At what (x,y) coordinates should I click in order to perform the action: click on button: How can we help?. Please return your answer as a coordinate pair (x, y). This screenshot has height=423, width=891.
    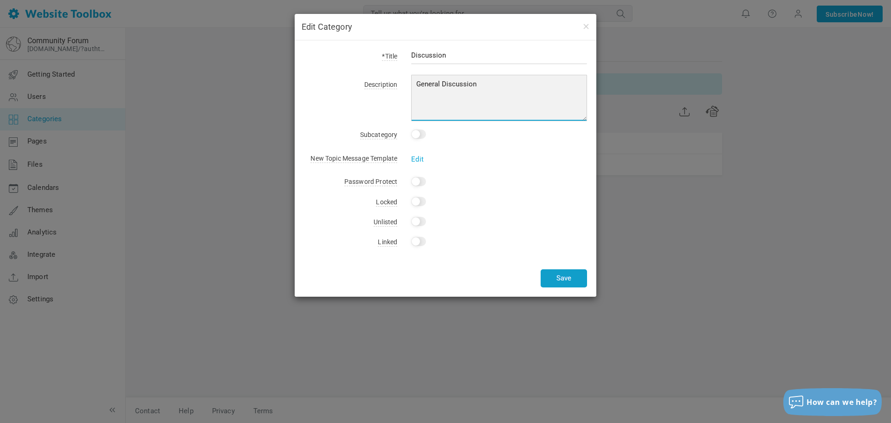
    Looking at the image, I should click on (833, 402).